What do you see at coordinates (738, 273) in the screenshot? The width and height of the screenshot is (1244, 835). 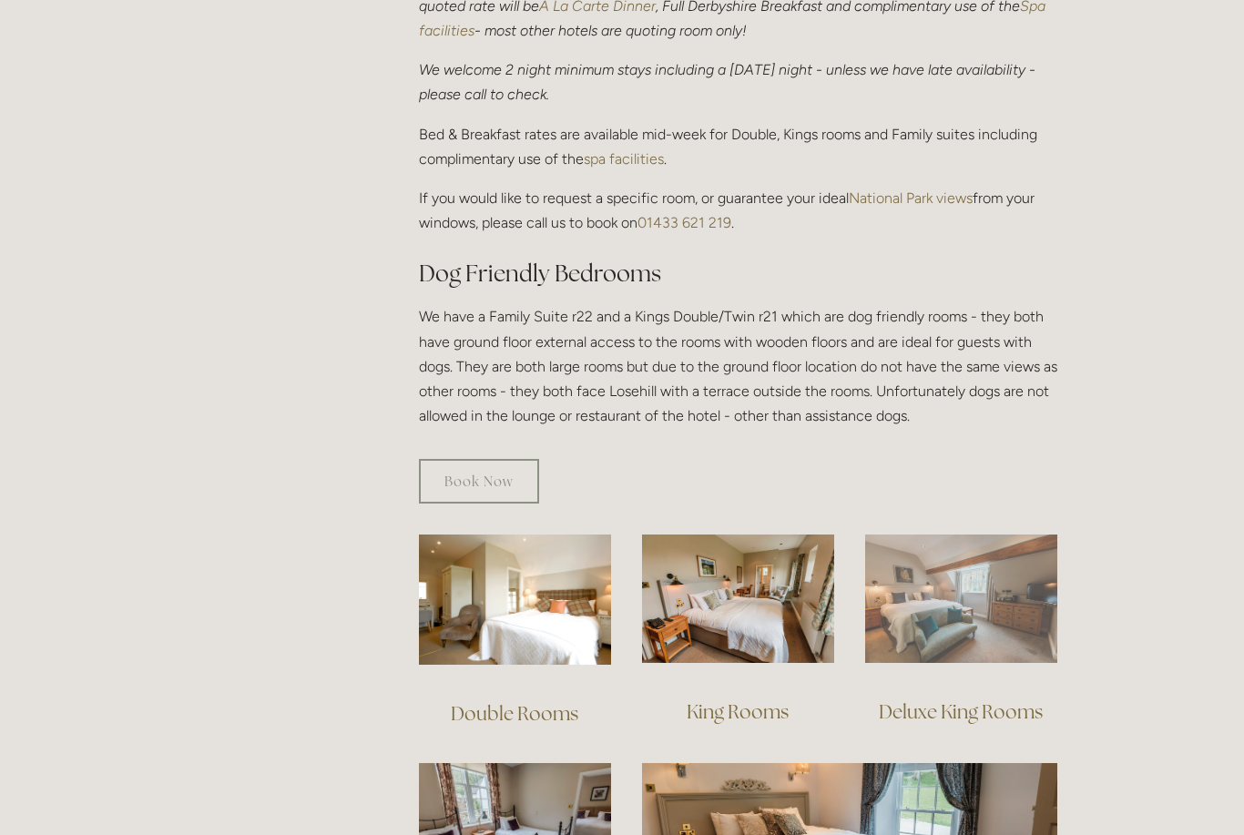 I see `h2: Dog Friendly Bedrooms` at bounding box center [738, 273].